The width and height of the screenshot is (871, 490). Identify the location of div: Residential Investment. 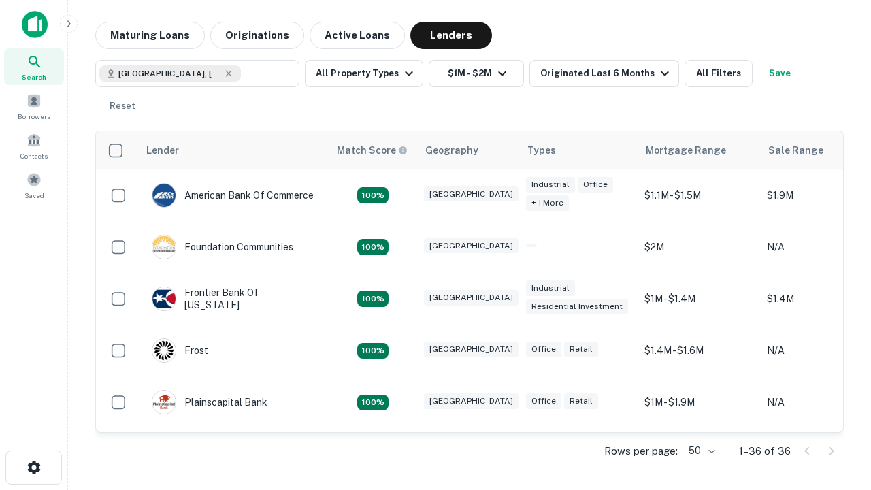
(577, 306).